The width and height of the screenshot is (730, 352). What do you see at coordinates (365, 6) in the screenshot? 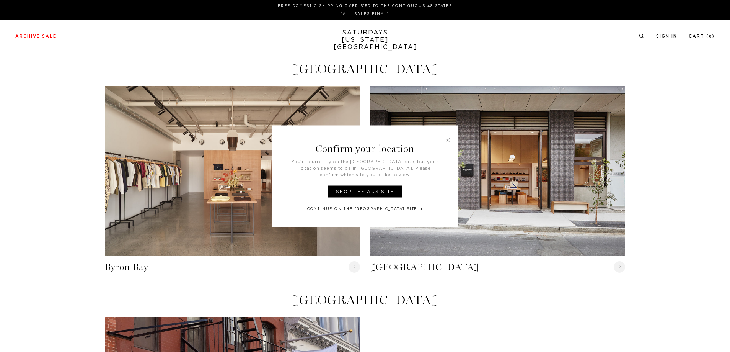
I see `p: FREE DOMESTIC SHIPPING OVER $150 TO THE CONTIGUOUS 48 STATES` at bounding box center [365, 6].